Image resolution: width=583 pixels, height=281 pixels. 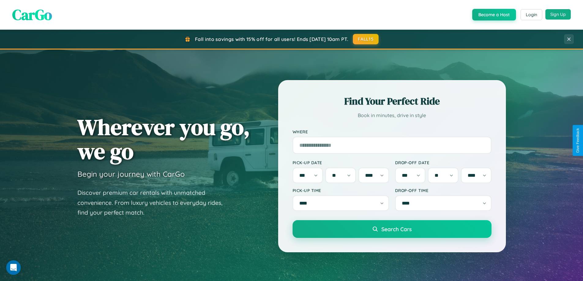 What do you see at coordinates (392, 132) in the screenshot?
I see `label: Where` at bounding box center [392, 132].